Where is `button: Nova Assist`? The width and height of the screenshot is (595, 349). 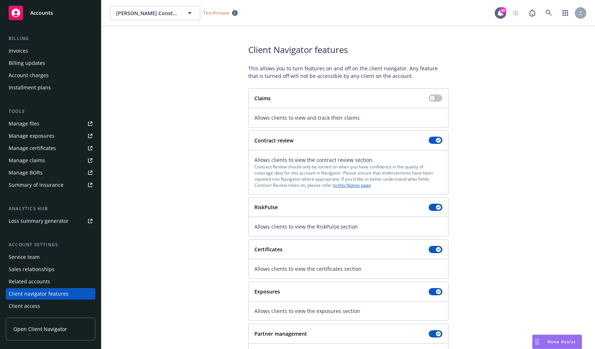 button: Nova Assist is located at coordinates (557, 342).